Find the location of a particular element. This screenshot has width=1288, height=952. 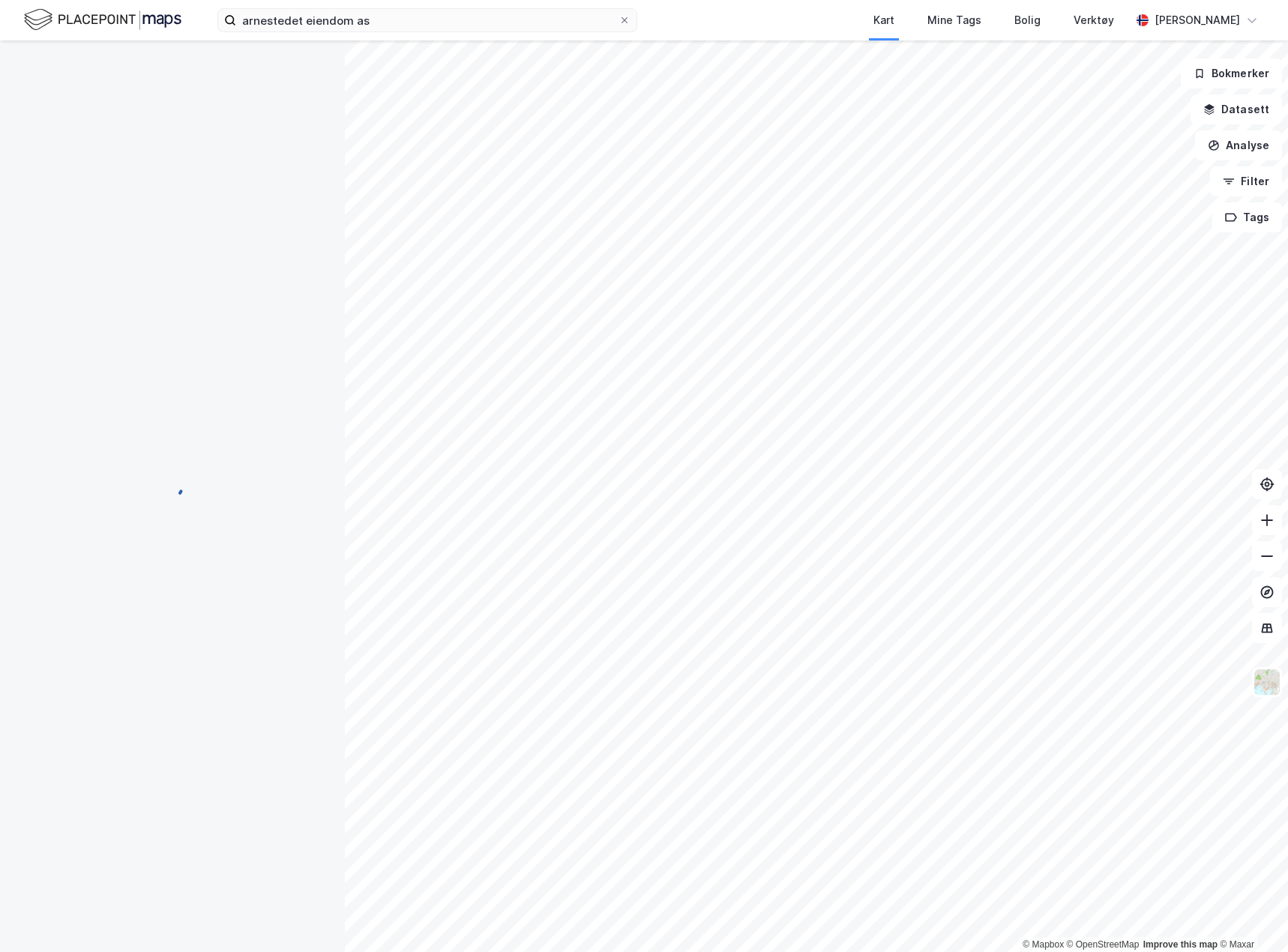

img: Z is located at coordinates (1267, 682).